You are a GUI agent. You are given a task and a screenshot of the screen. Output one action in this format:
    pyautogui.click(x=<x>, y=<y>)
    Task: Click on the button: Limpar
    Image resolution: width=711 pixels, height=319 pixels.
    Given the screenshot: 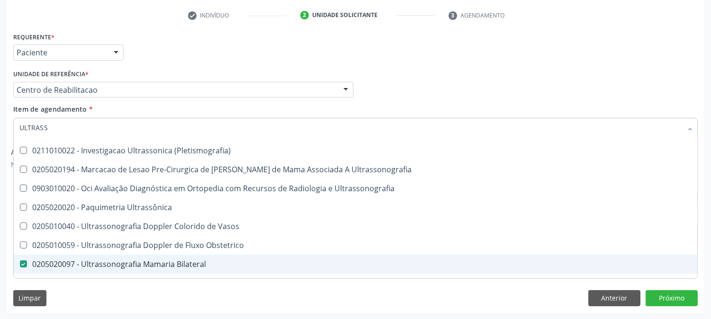 What is the action you would take?
    pyautogui.click(x=30, y=299)
    